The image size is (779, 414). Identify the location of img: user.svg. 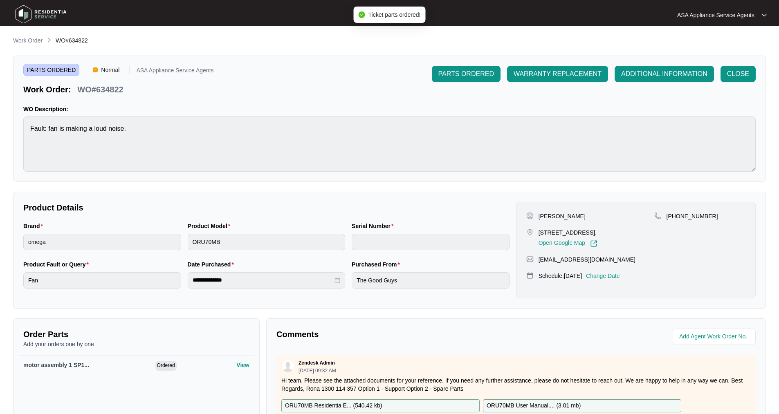
(288, 367).